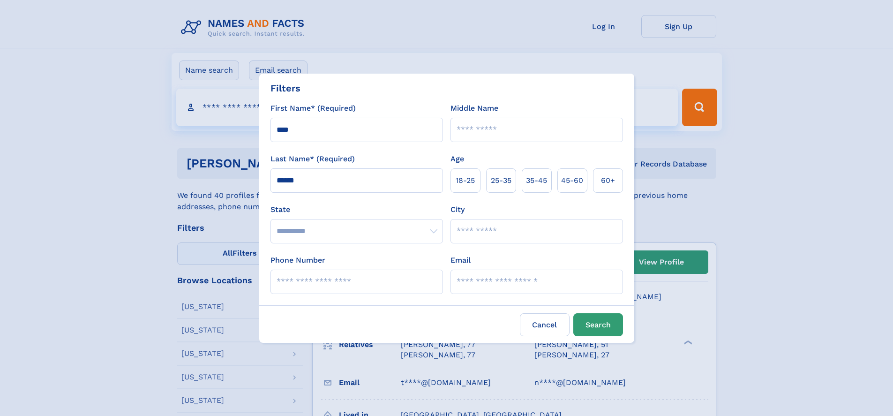  Describe the element at coordinates (608, 181) in the screenshot. I see `span: 60+` at that location.